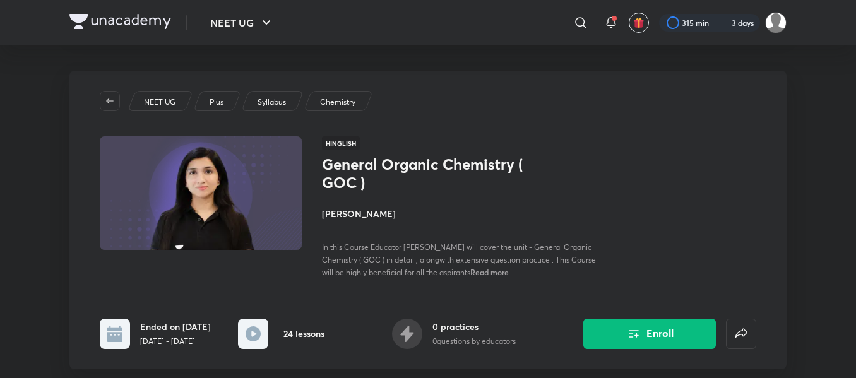  I want to click on img: streak, so click(723, 23).